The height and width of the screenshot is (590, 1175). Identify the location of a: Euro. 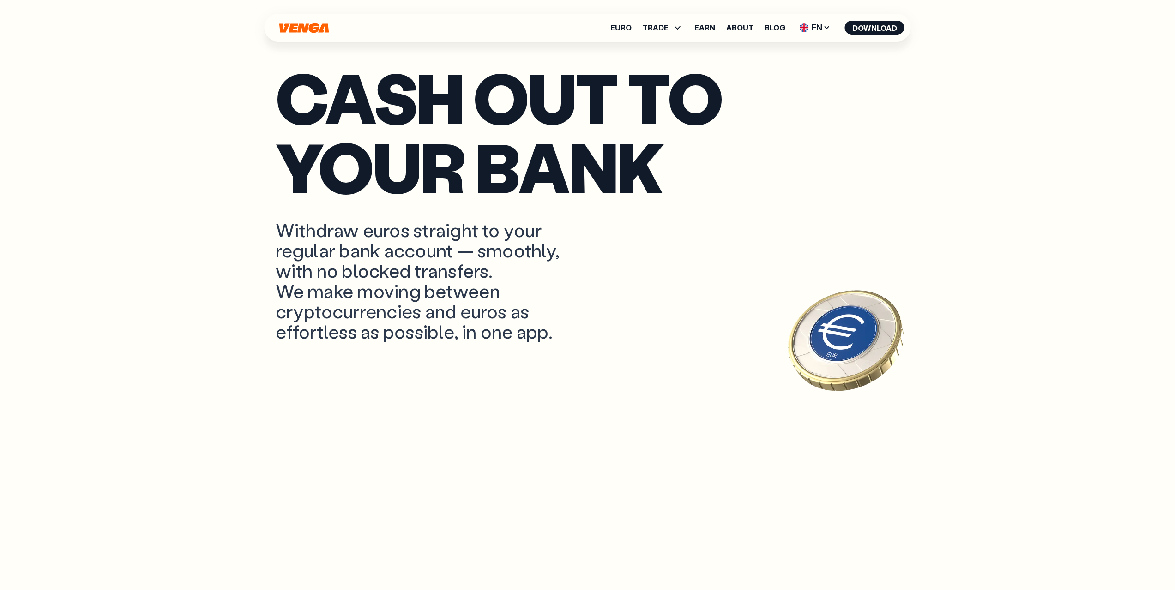
(621, 28).